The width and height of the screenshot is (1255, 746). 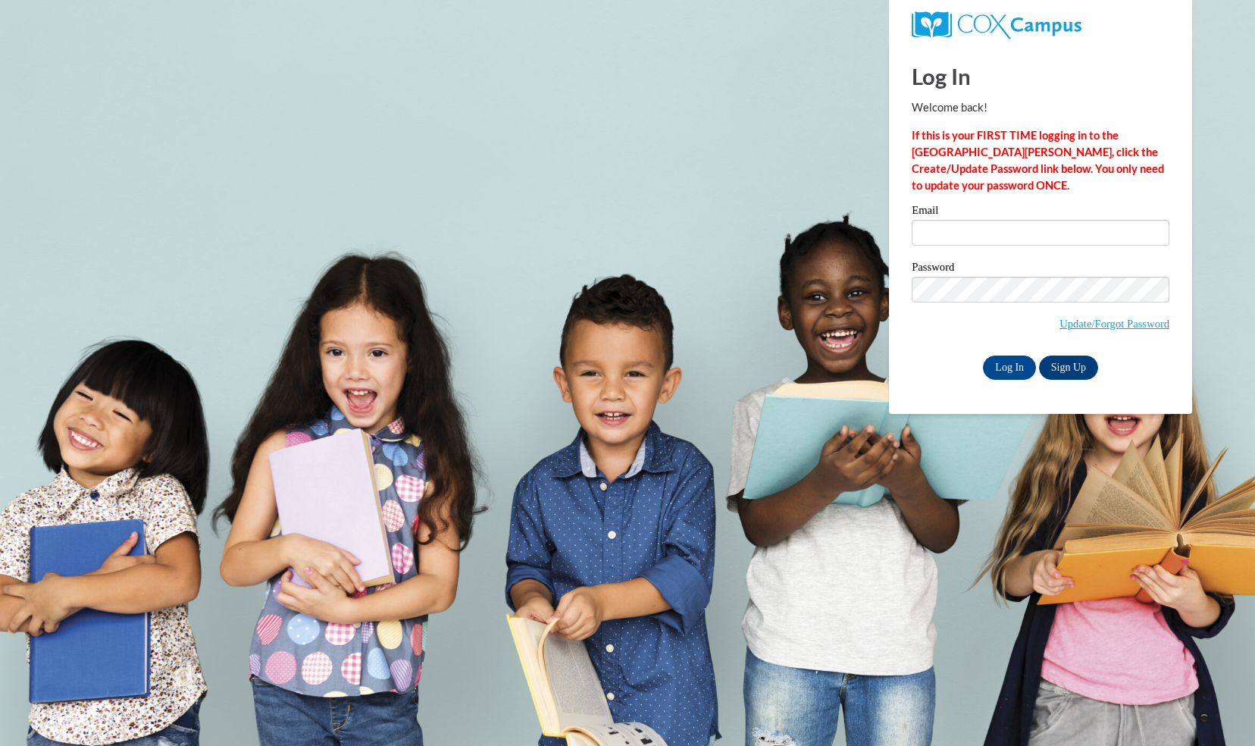 I want to click on img: COX Campus, so click(x=996, y=25).